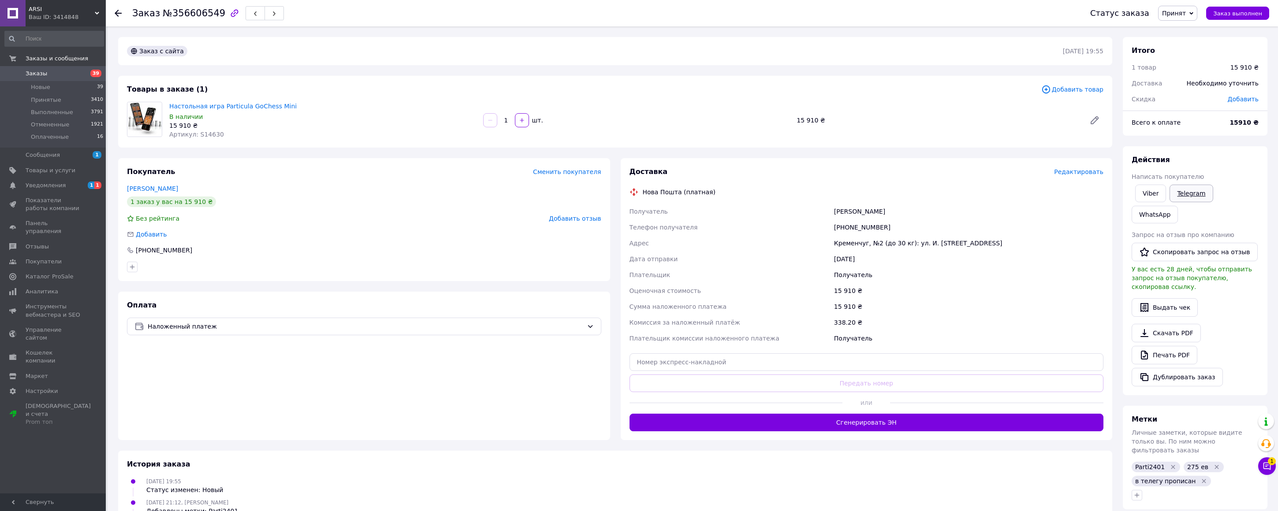 This screenshot has height=511, width=1278. I want to click on span: Метки, so click(1144, 419).